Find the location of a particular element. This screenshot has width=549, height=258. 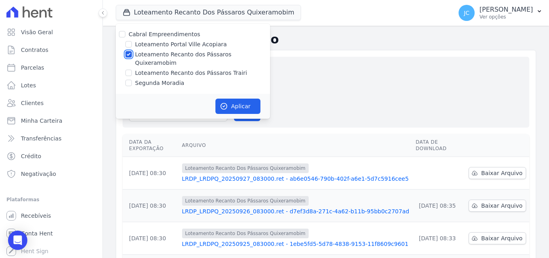

label: Loteamento Portal Ville Acopiara is located at coordinates (181, 44).